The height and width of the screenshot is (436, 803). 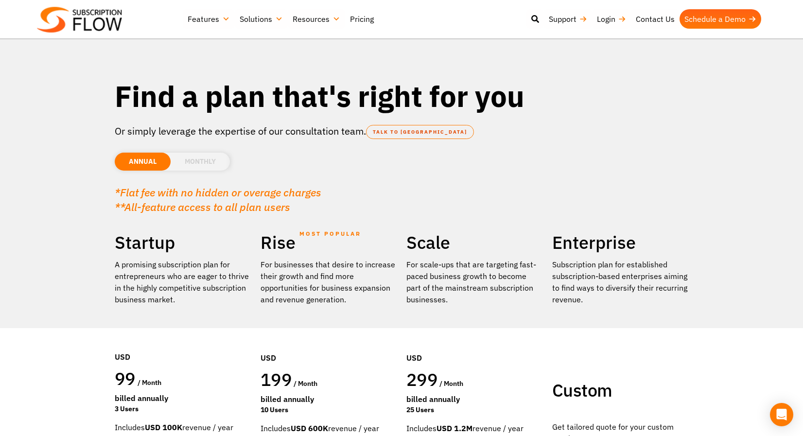 What do you see at coordinates (781, 414) in the screenshot?
I see `div: Open Intercom Messenger` at bounding box center [781, 414].